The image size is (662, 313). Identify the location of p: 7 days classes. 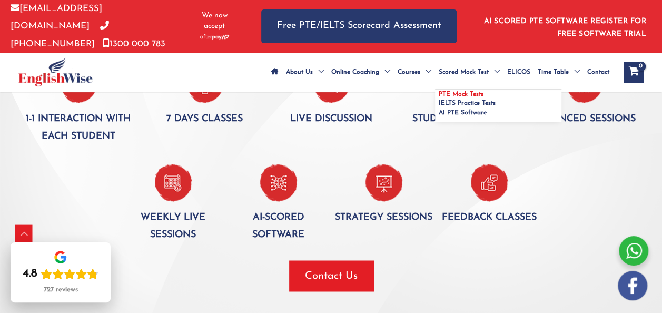
(205, 119).